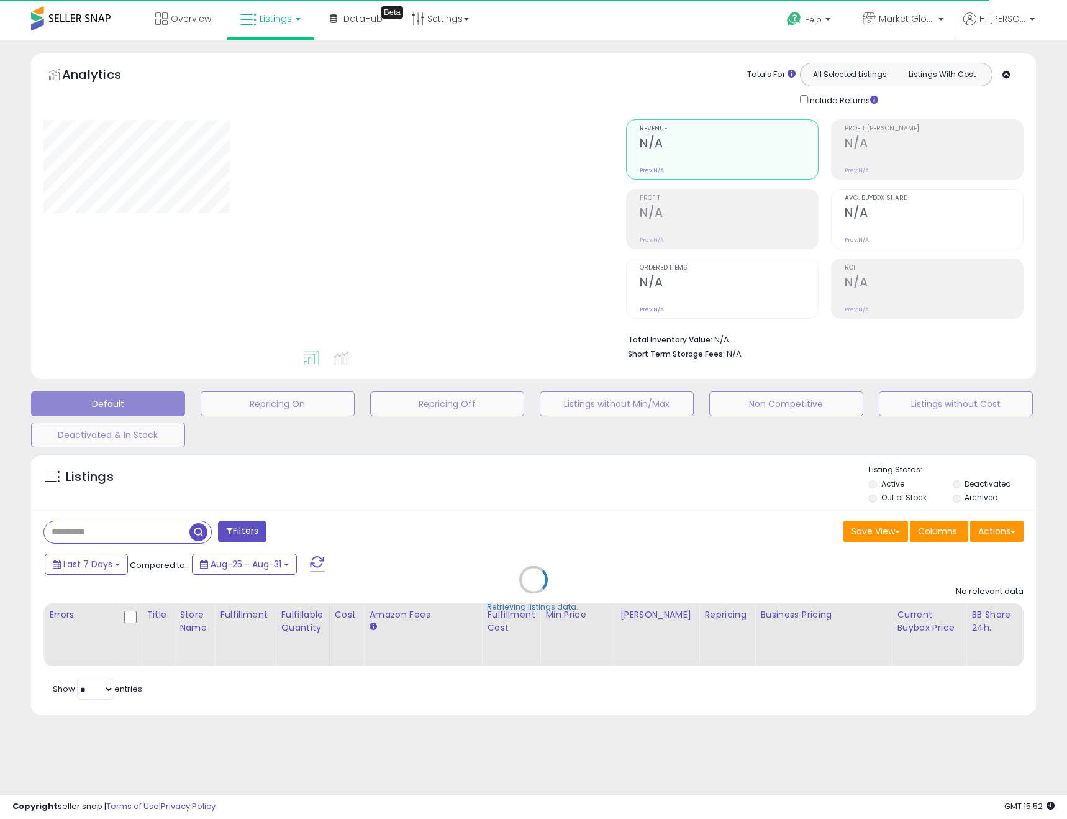 This screenshot has width=1067, height=819. What do you see at coordinates (447, 404) in the screenshot?
I see `button: Repricing Off` at bounding box center [447, 404].